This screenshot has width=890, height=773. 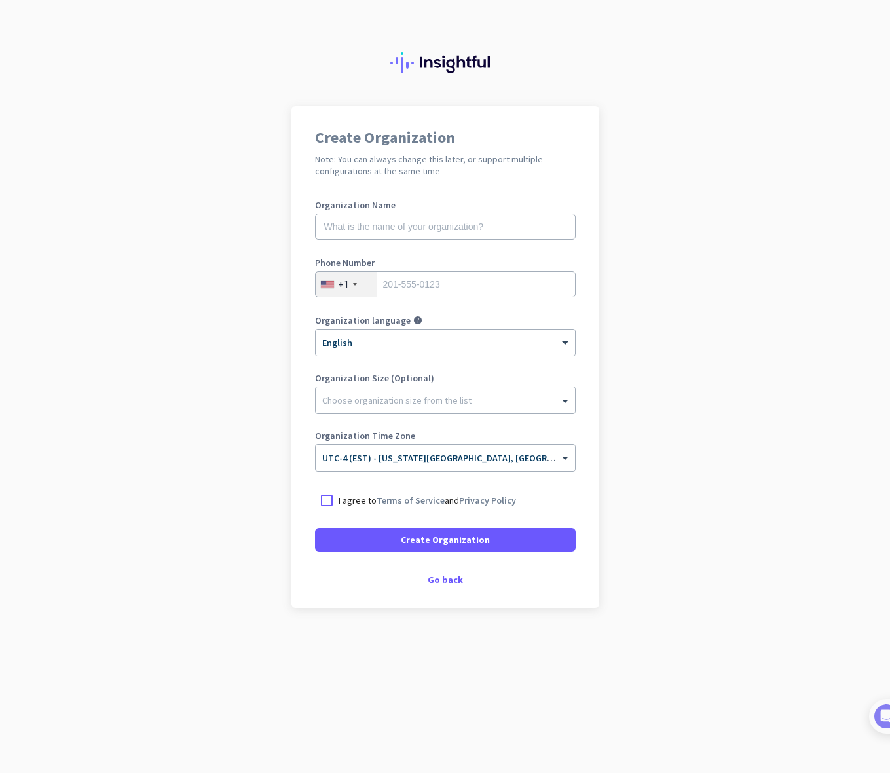 What do you see at coordinates (445, 227) in the screenshot?
I see `input: What is the name of your organization?` at bounding box center [445, 227].